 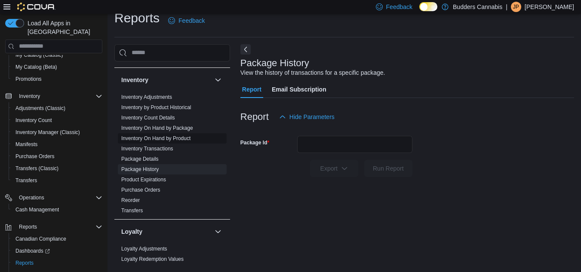 I want to click on h3: Report, so click(x=255, y=117).